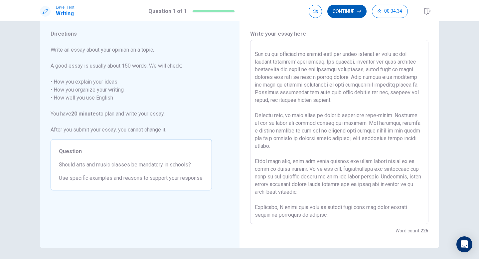 This screenshot has width=479, height=259. I want to click on span: Write an essay about your opinion on a topic. A good essay is usually about 150 words. We will ch..., so click(131, 90).